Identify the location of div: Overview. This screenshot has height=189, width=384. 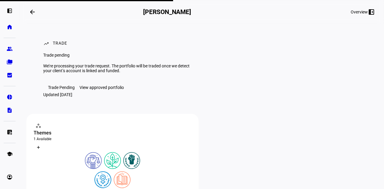
(359, 12).